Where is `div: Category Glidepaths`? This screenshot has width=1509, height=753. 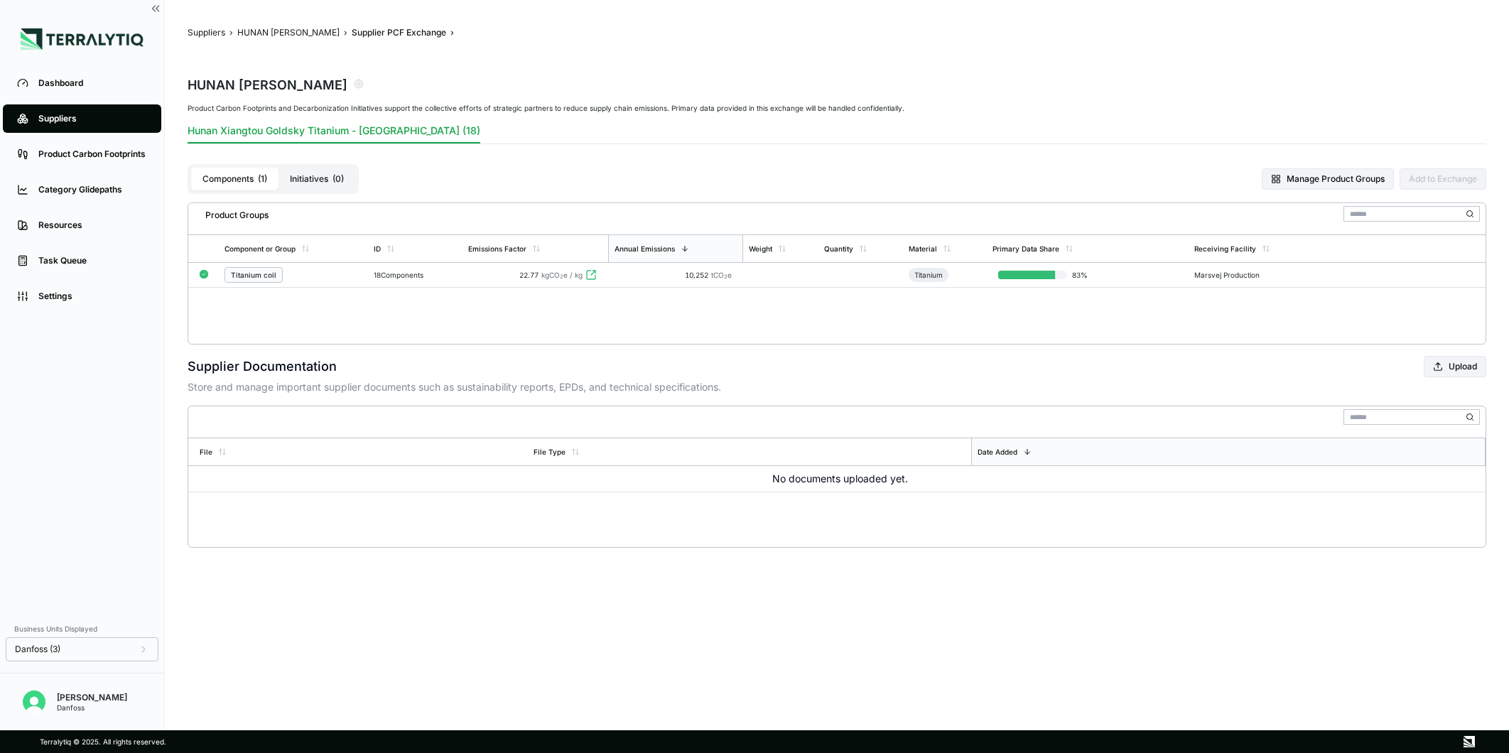
div: Category Glidepaths is located at coordinates (92, 190).